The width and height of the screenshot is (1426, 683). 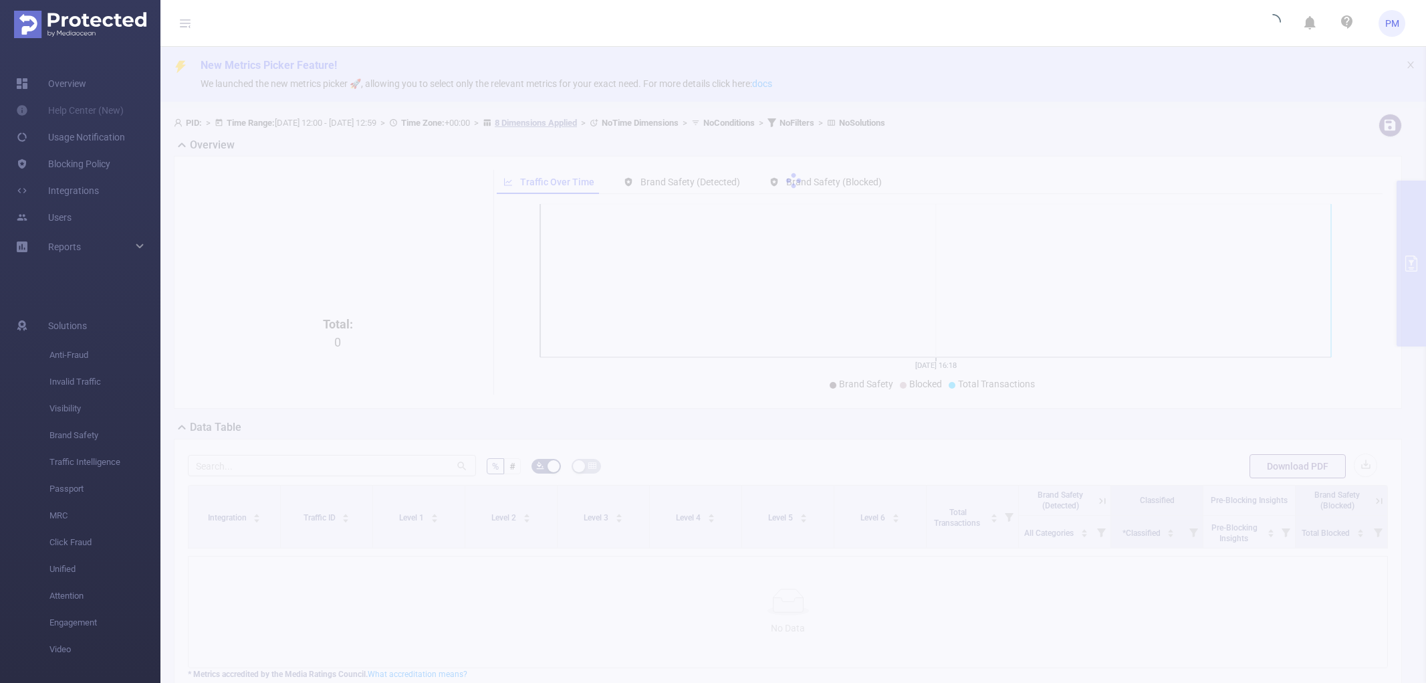 I want to click on i: icon: loading, so click(x=1273, y=23).